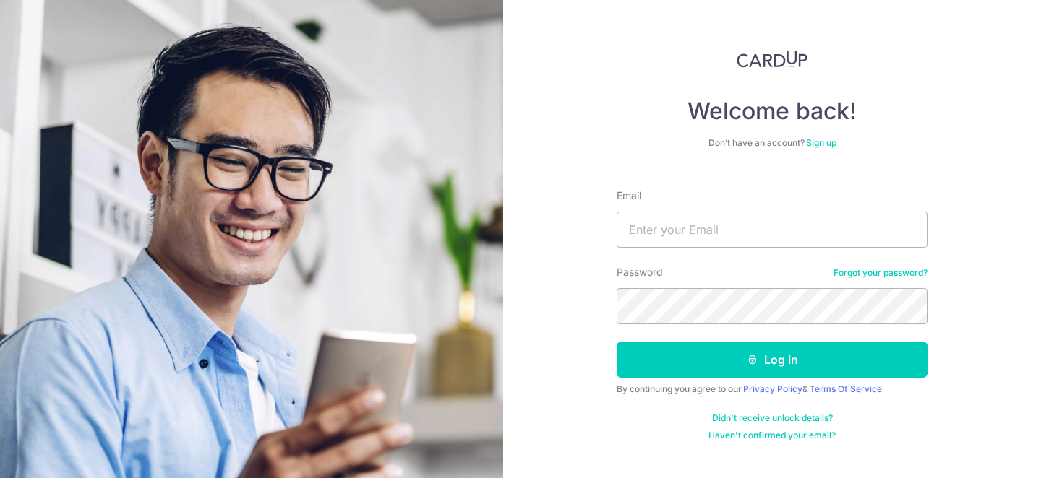 The width and height of the screenshot is (1041, 478). I want to click on label: Email, so click(629, 196).